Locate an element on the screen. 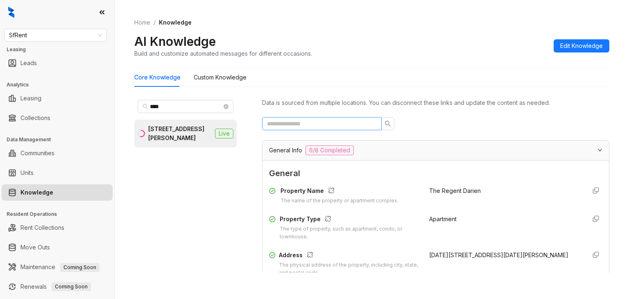  li: Communities is located at coordinates (57, 153).